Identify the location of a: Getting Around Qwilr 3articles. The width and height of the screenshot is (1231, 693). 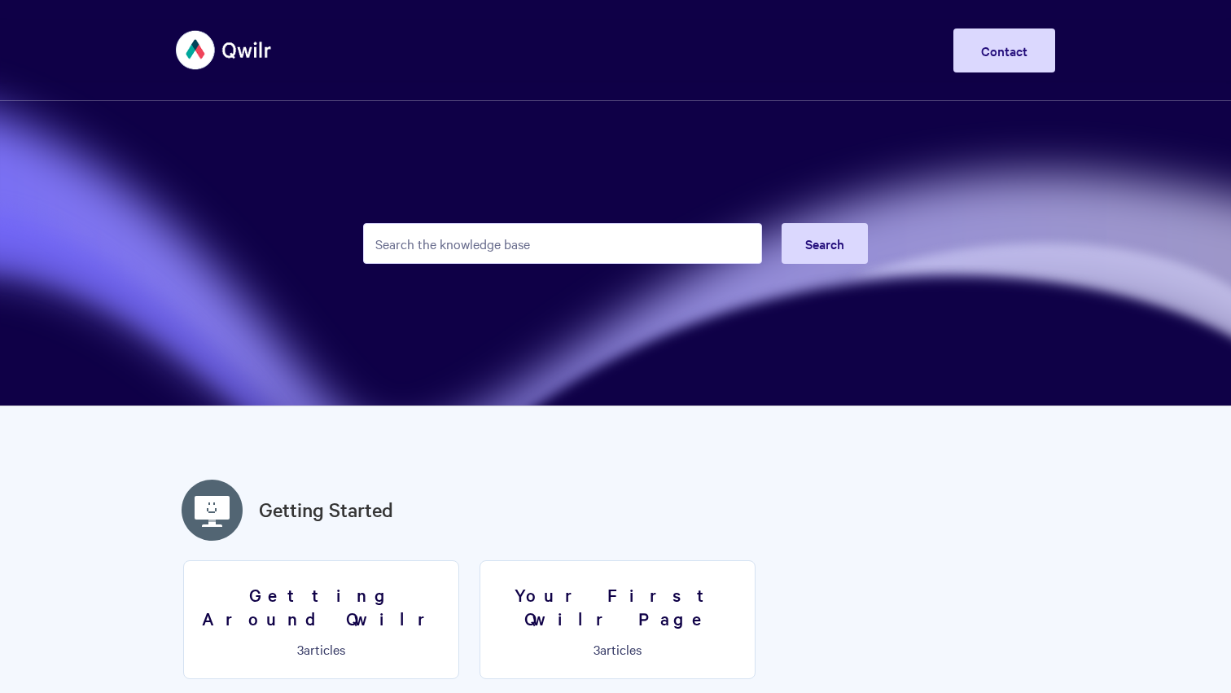
(321, 620).